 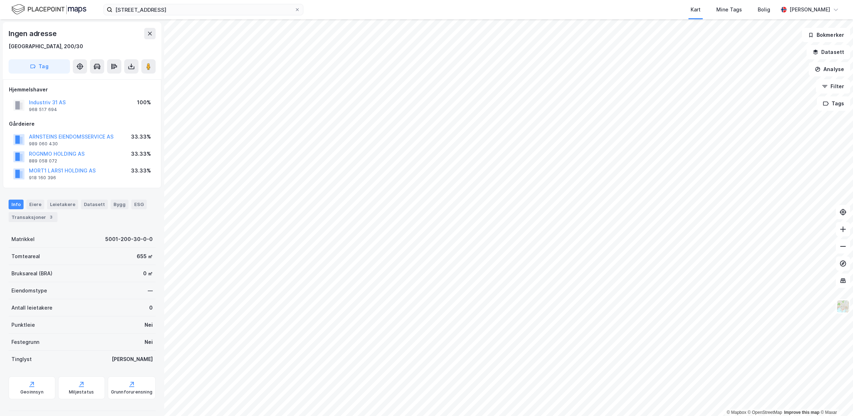 What do you see at coordinates (765, 412) in the screenshot?
I see `a: OpenStreetMap` at bounding box center [765, 412].